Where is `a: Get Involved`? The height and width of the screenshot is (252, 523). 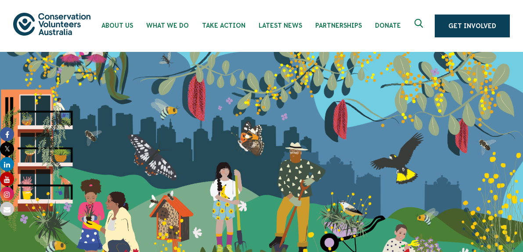
a: Get Involved is located at coordinates (472, 26).